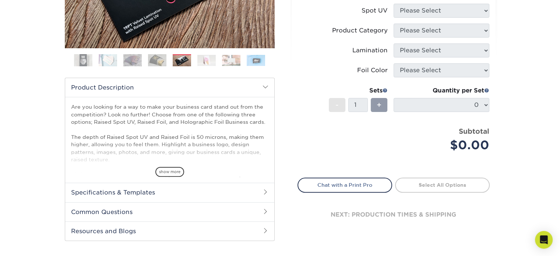  Describe the element at coordinates (170, 231) in the screenshot. I see `h2: Resources and Blogs` at that location.